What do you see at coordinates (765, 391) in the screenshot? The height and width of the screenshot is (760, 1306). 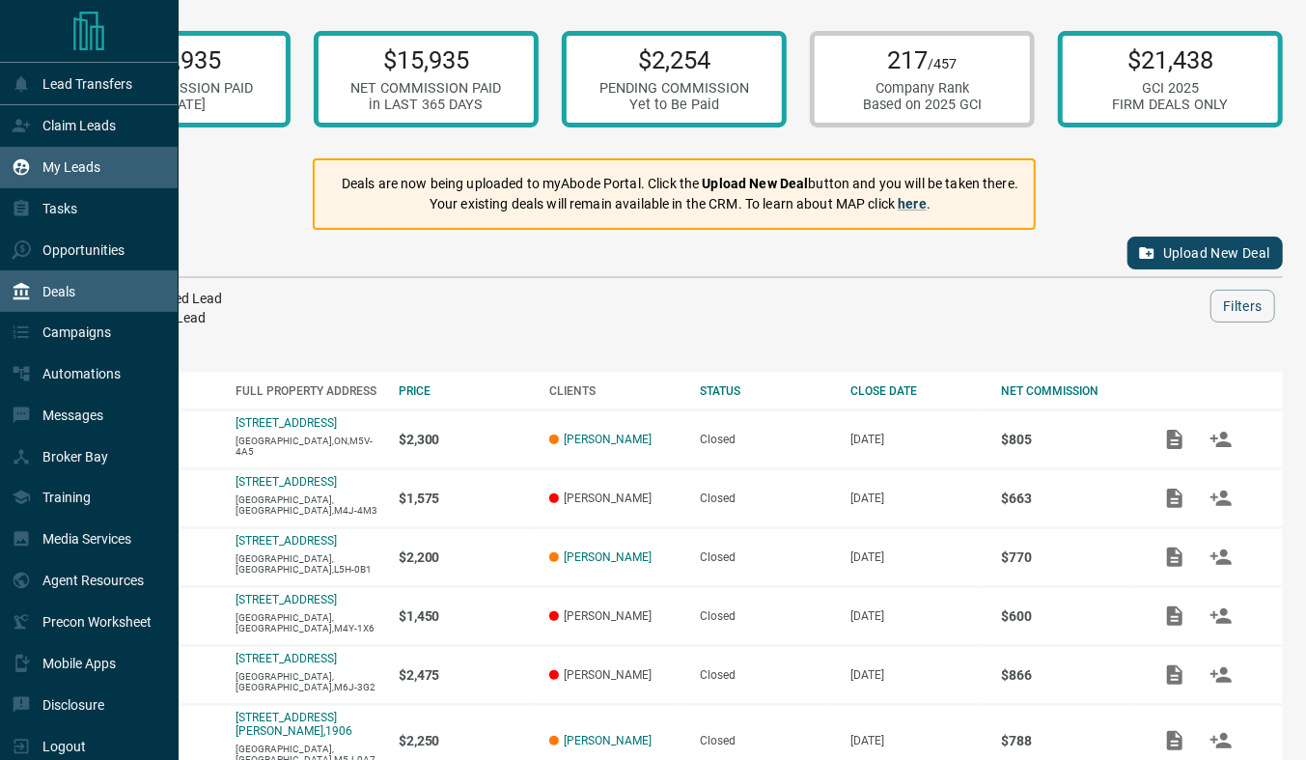 I see `div: STATUS` at bounding box center [765, 391].